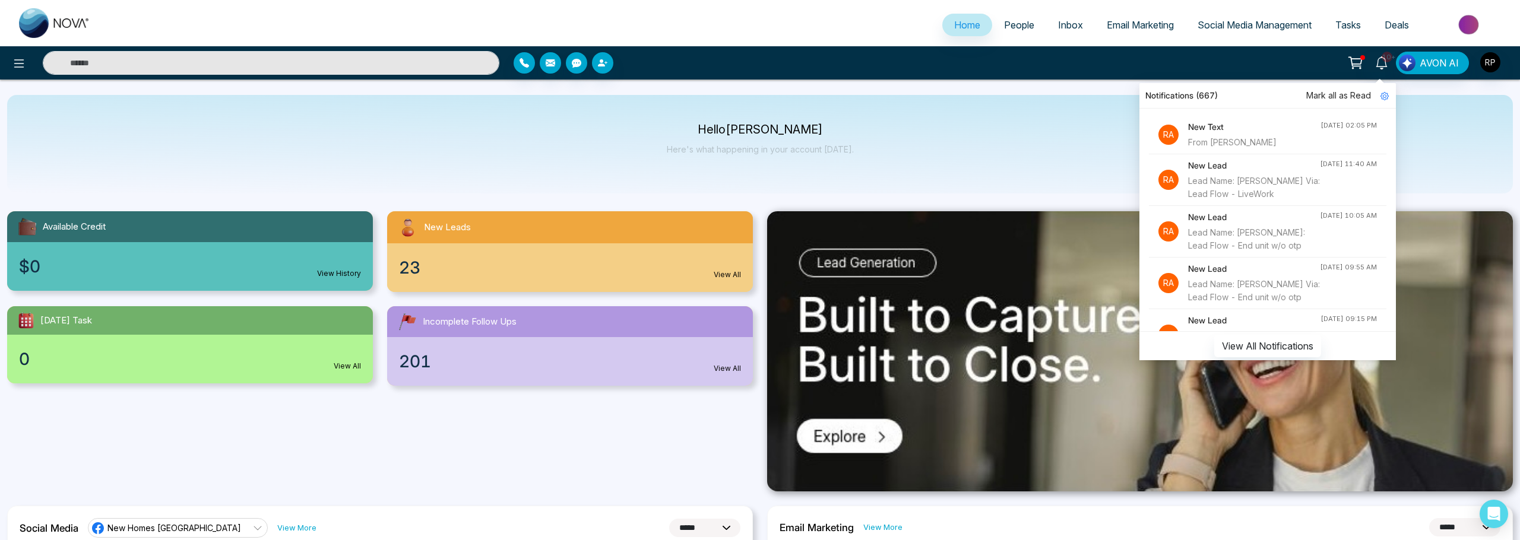  Describe the element at coordinates (27, 227) in the screenshot. I see `img: availableCredit.svg` at that location.